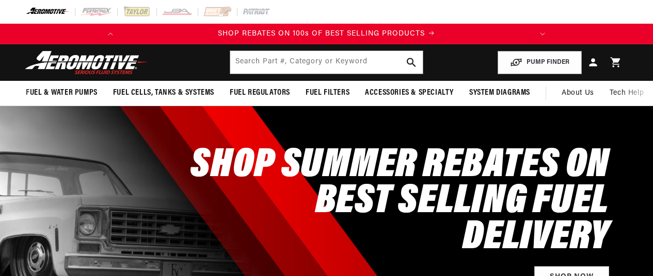 The width and height of the screenshot is (653, 276). What do you see at coordinates (626, 93) in the screenshot?
I see `span: Tech Help` at bounding box center [626, 93].